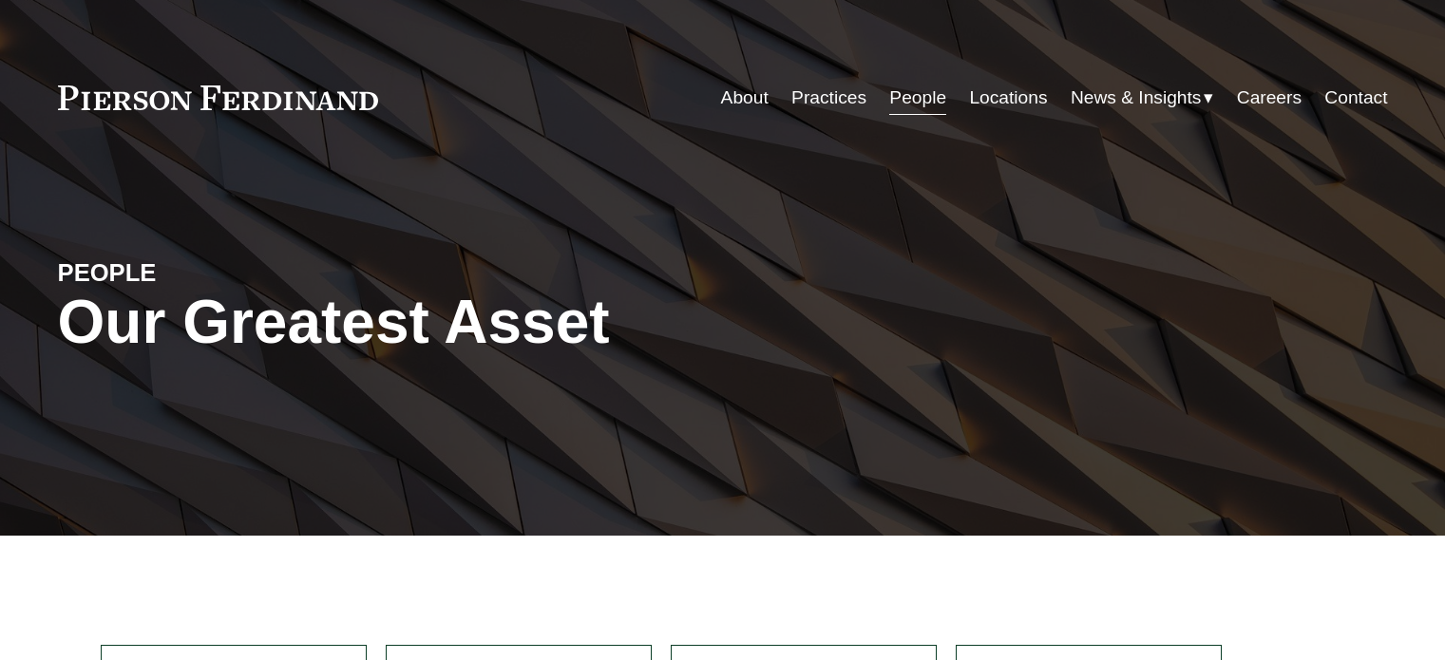 The image size is (1445, 660). Describe the element at coordinates (224, 273) in the screenshot. I see `h4: PEOPLE` at that location.